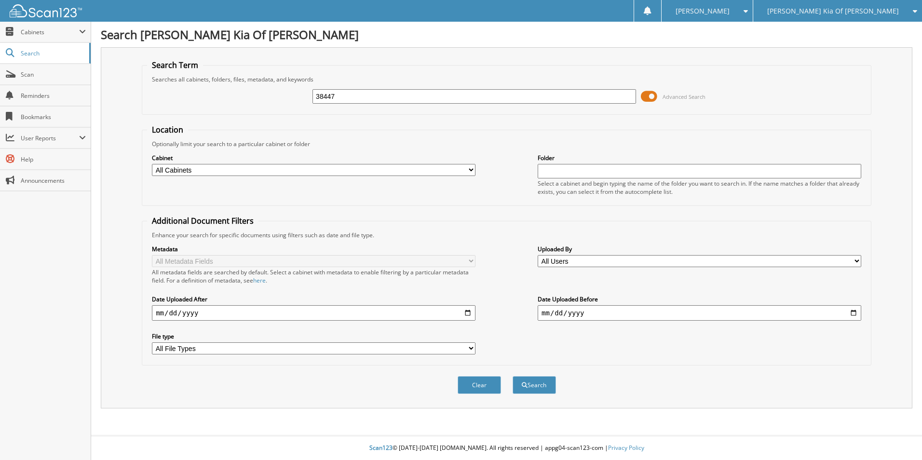 This screenshot has height=460, width=922. I want to click on input: end, so click(699, 313).